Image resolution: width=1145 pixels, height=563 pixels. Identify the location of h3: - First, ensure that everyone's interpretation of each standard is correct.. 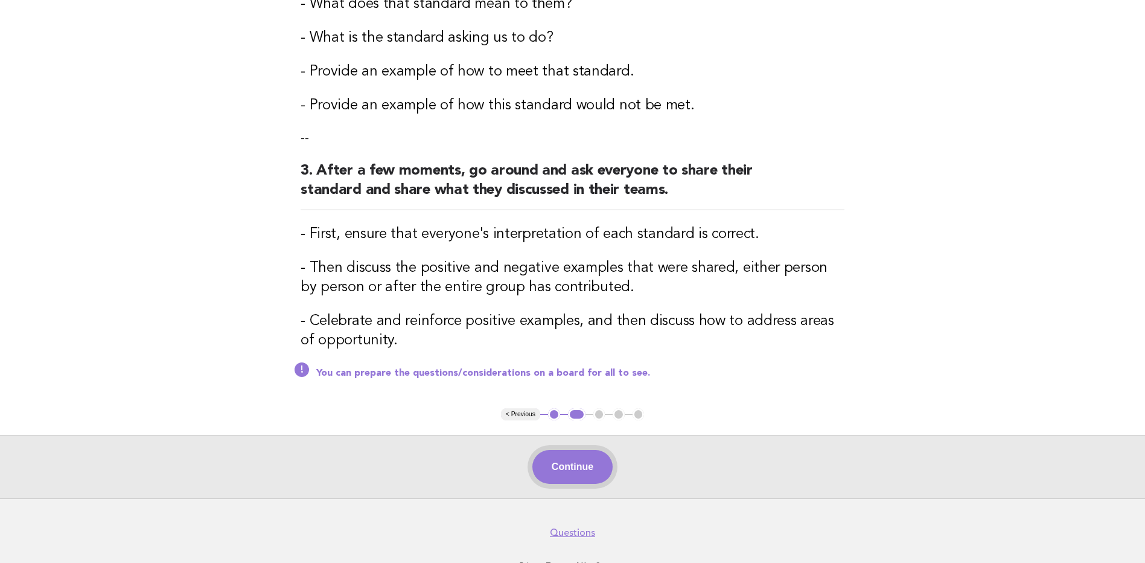
(572, 234).